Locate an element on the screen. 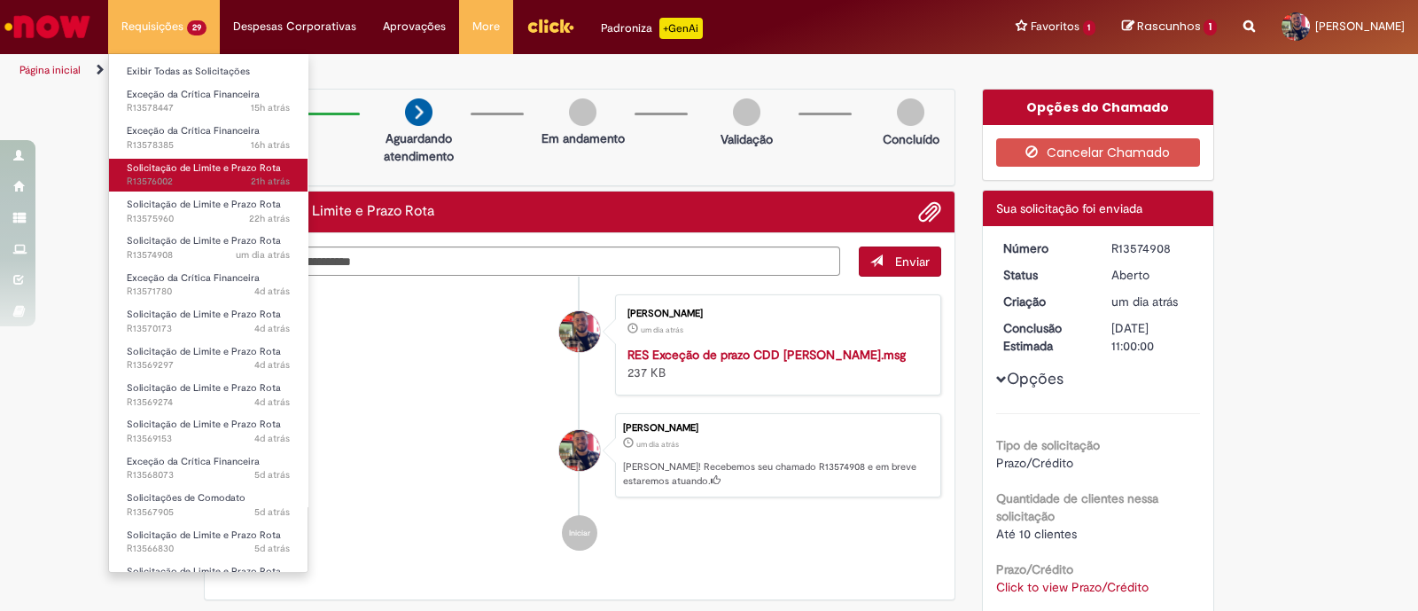  a: Página inicial is located at coordinates (50, 70).